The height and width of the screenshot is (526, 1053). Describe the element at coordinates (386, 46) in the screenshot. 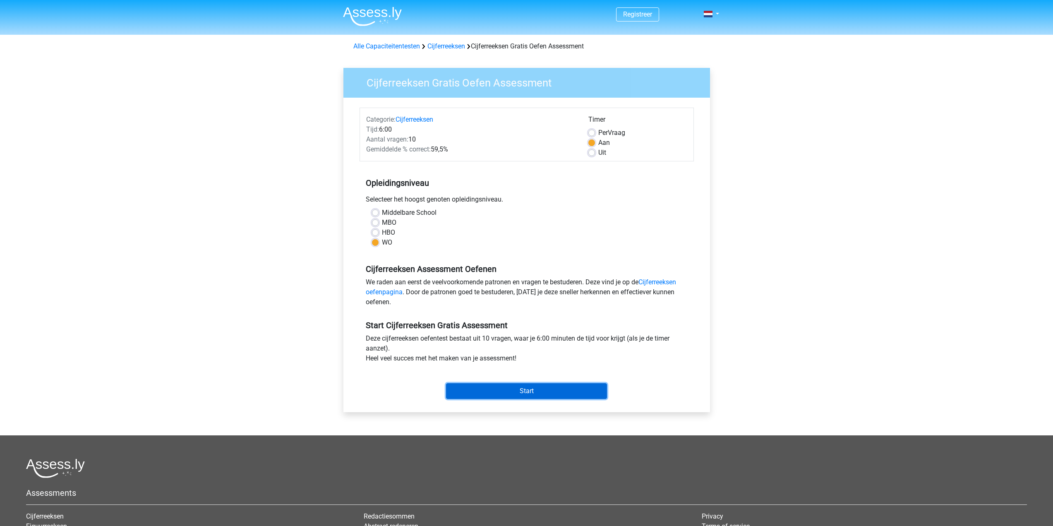

I see `a: Alle Capaciteitentesten` at that location.